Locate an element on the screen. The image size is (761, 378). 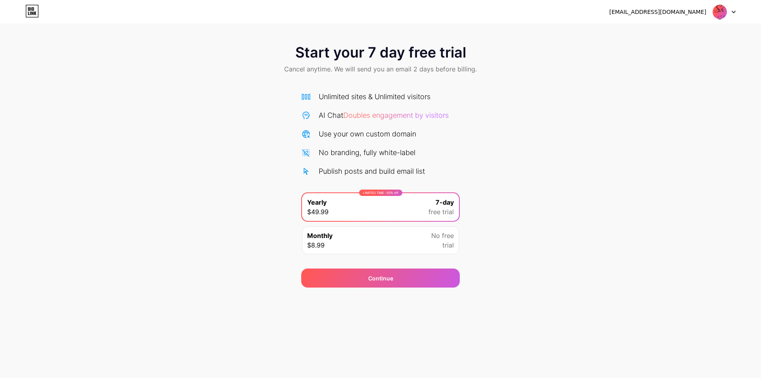
img: silkappeal is located at coordinates (719, 12).